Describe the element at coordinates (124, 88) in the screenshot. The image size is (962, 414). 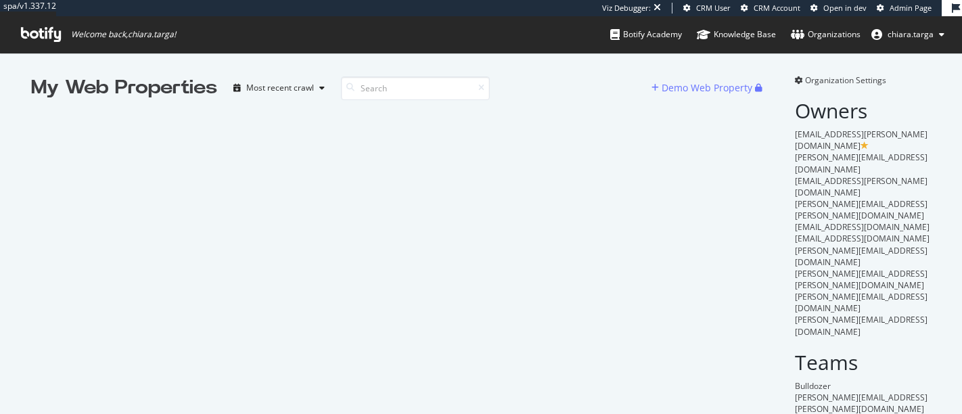
I see `div: My Web Properties` at that location.